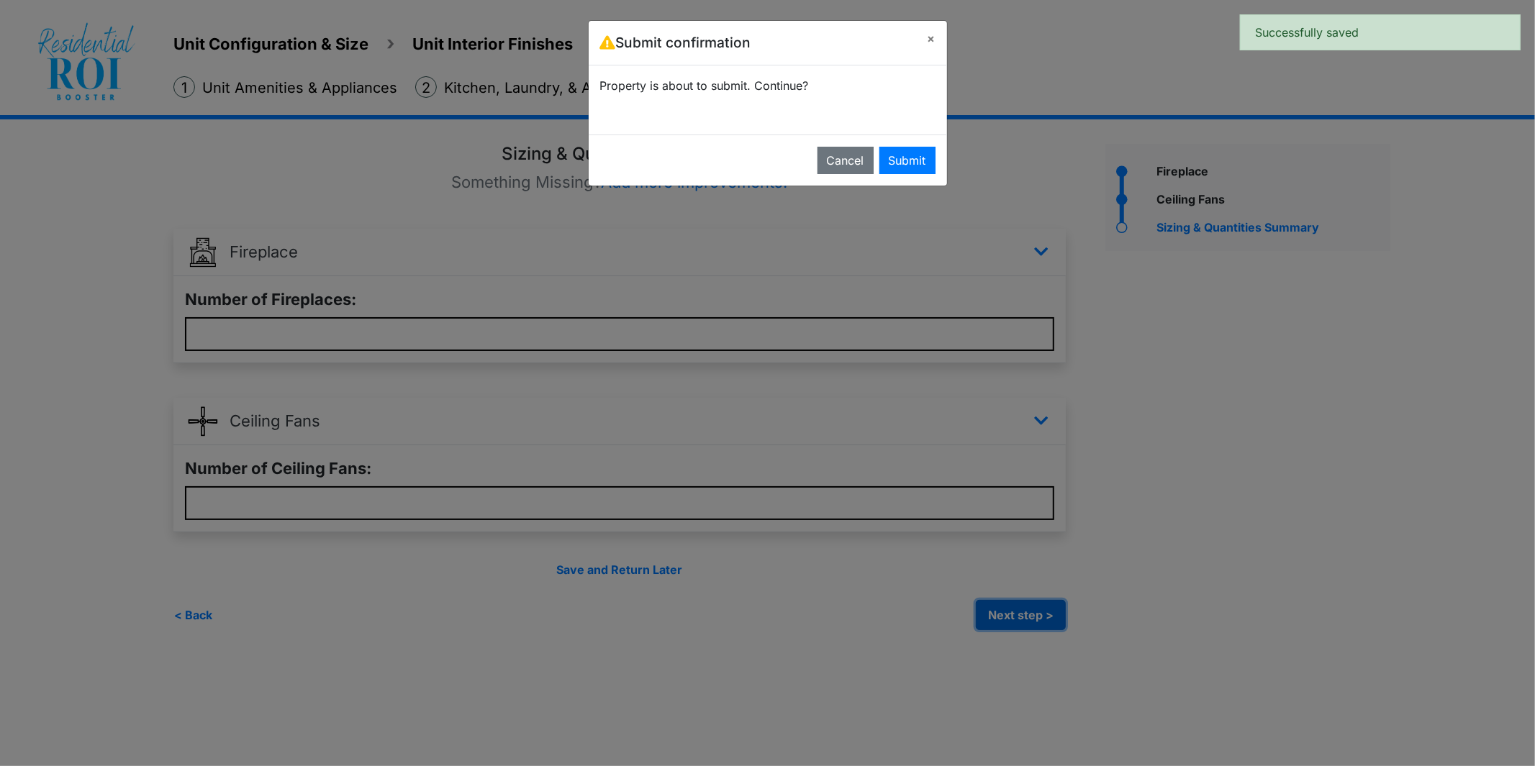 The image size is (1535, 766). Describe the element at coordinates (676, 42) in the screenshot. I see `h5: Submit confirmation` at that location.